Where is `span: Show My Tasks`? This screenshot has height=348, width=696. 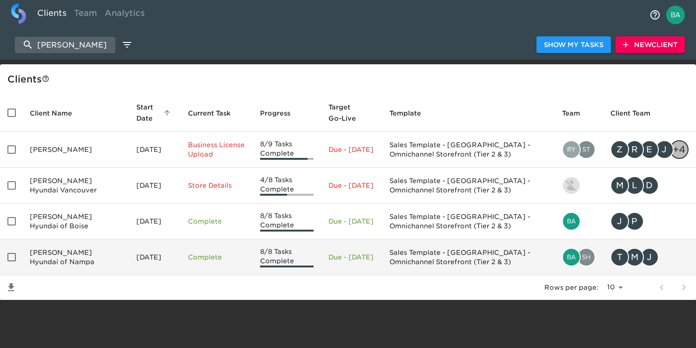 span: Show My Tasks is located at coordinates (574, 45).